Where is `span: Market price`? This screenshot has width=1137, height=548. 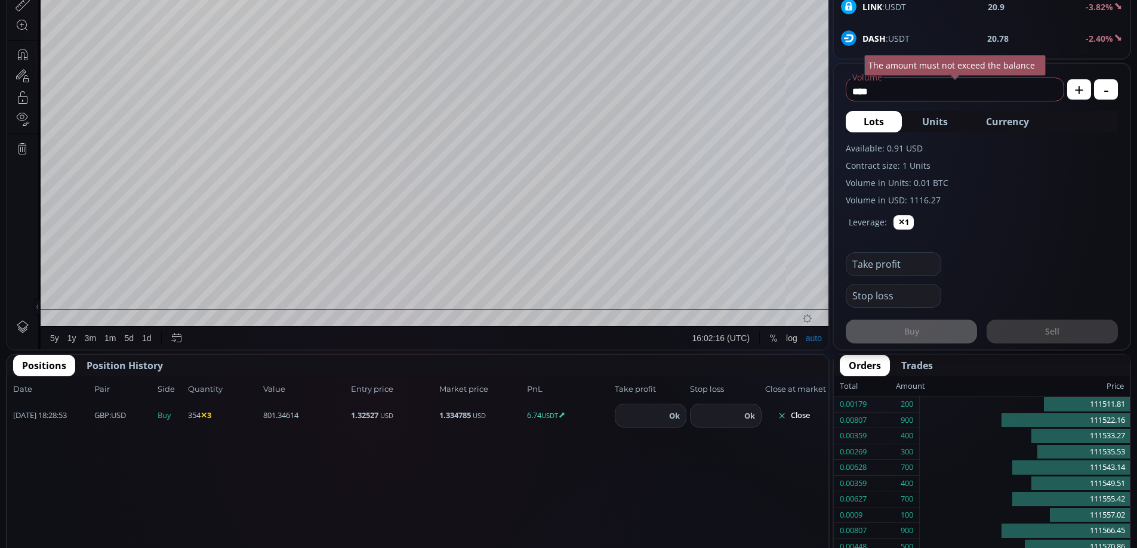
span: Market price is located at coordinates (481, 390).